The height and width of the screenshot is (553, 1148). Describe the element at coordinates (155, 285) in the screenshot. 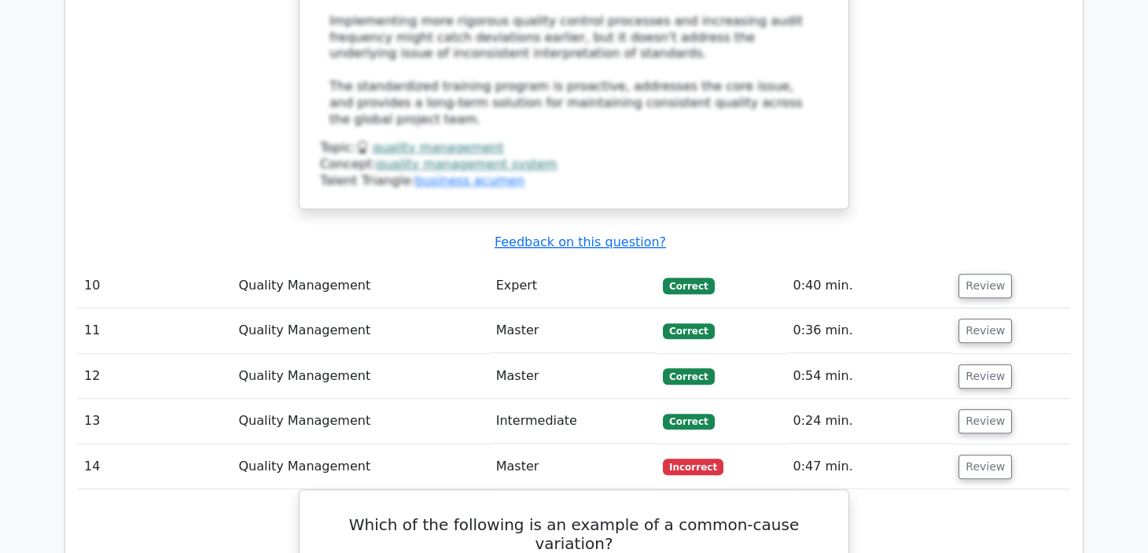

I see `td: 10` at that location.